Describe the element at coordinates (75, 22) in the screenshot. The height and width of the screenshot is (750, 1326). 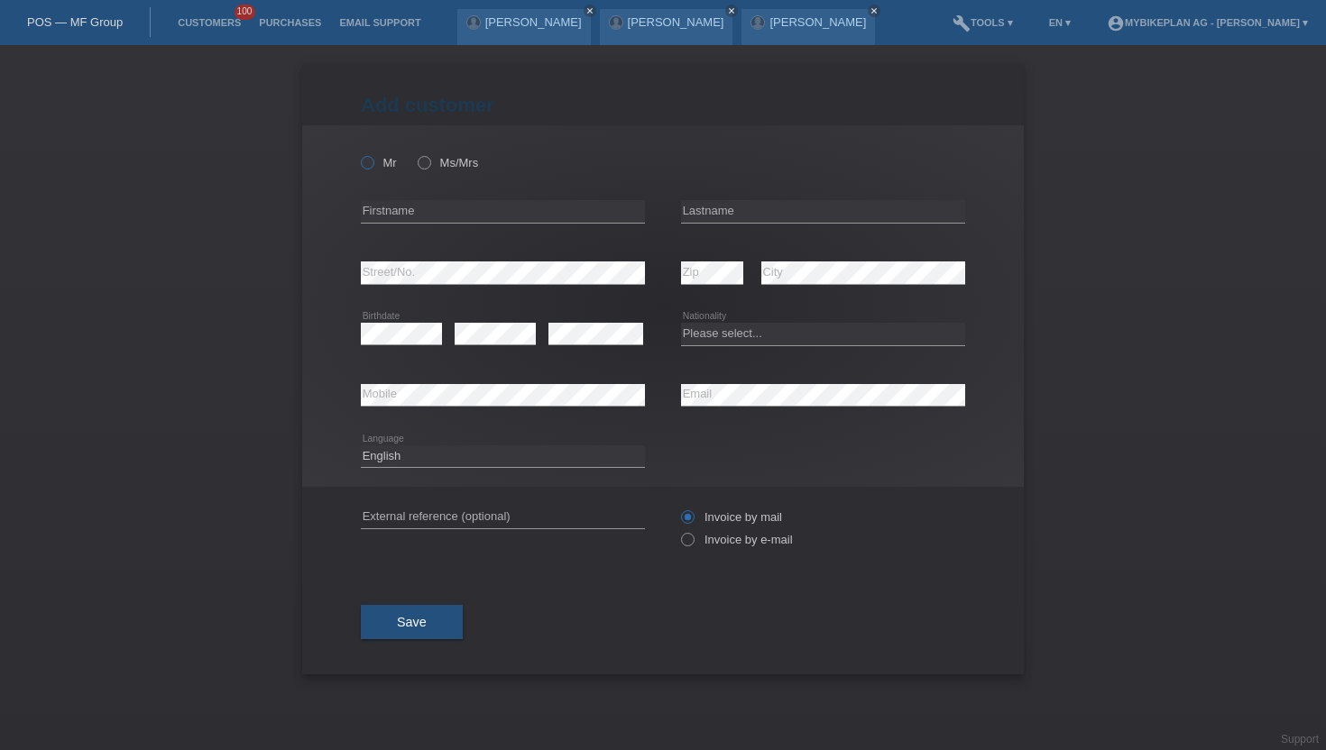
I see `a: POS — MF Group` at that location.